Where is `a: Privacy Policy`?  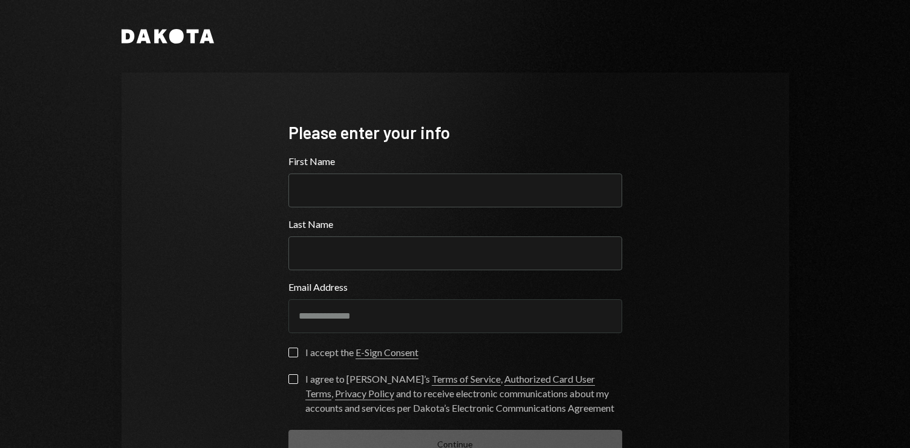
a: Privacy Policy is located at coordinates (365, 394).